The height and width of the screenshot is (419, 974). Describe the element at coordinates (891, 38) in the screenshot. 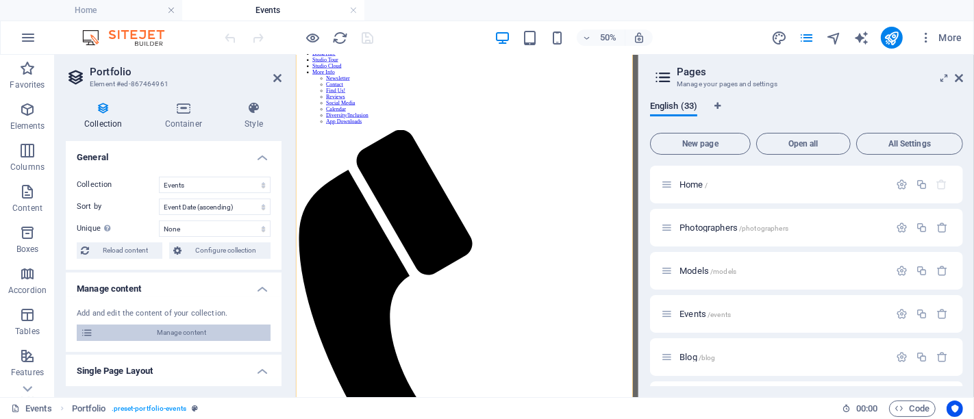

I see `i: Publish` at that location.